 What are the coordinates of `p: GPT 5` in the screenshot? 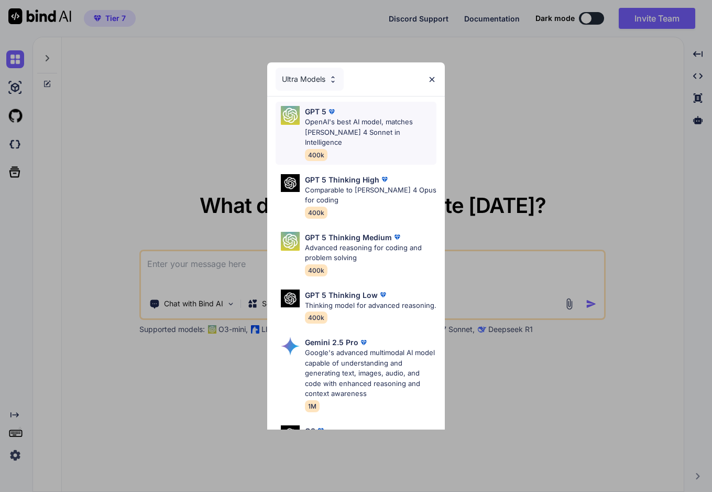 It's located at (316, 111).